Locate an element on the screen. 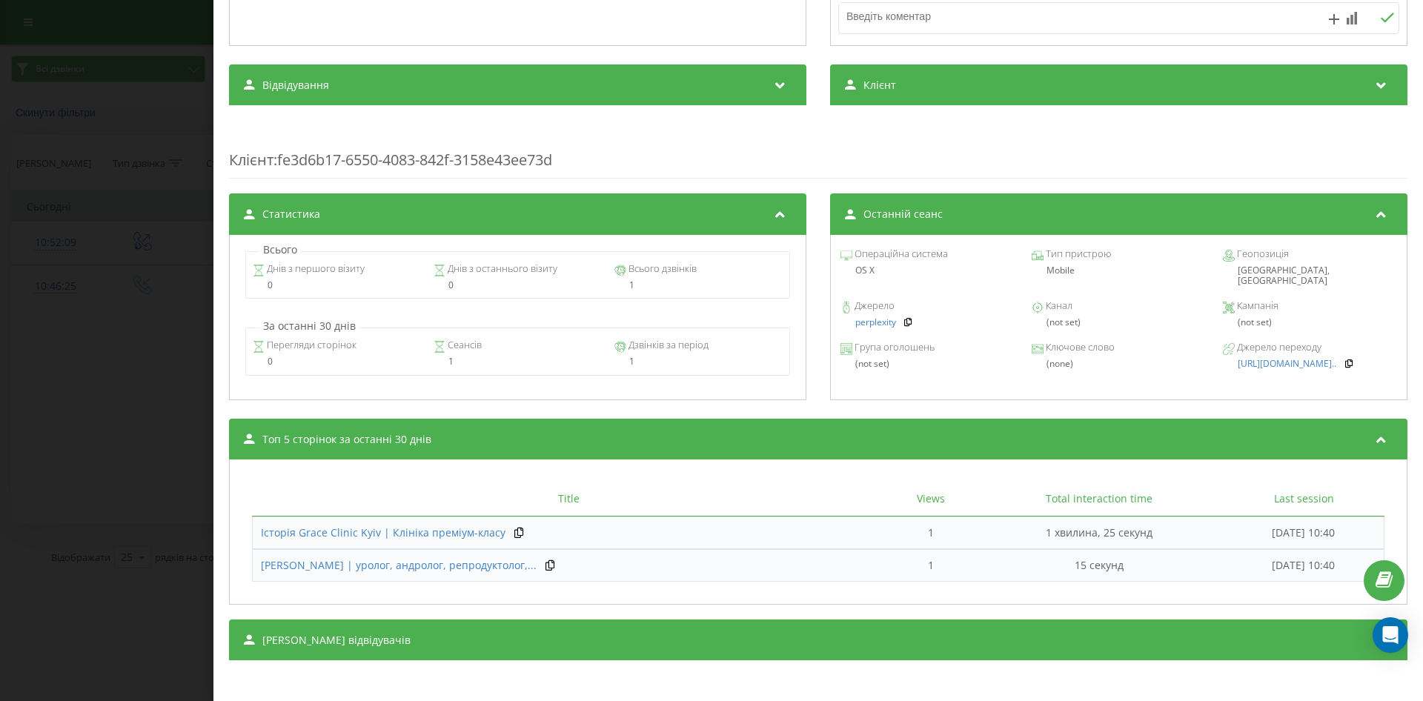 The image size is (1423, 701). span: Днів з першого візиту is located at coordinates (314, 269).